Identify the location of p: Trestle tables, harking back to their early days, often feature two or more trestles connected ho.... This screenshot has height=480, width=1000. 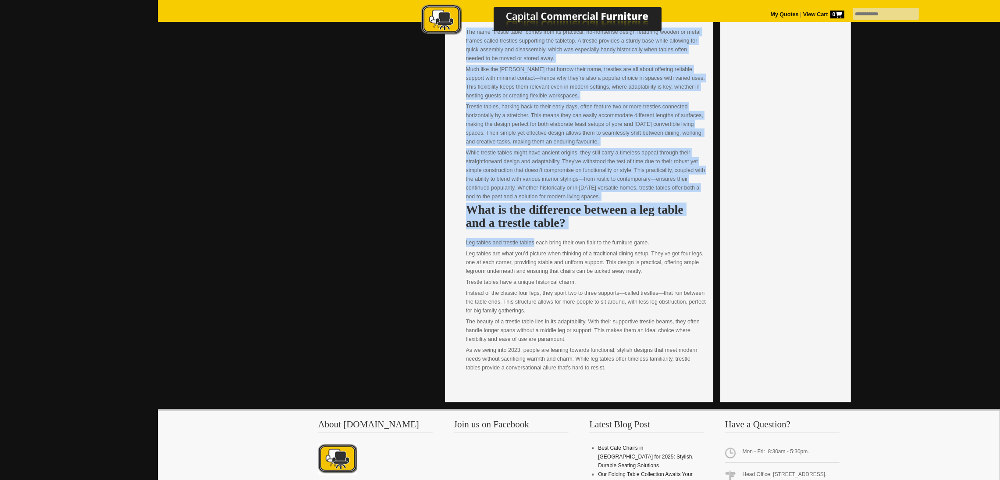
(586, 124).